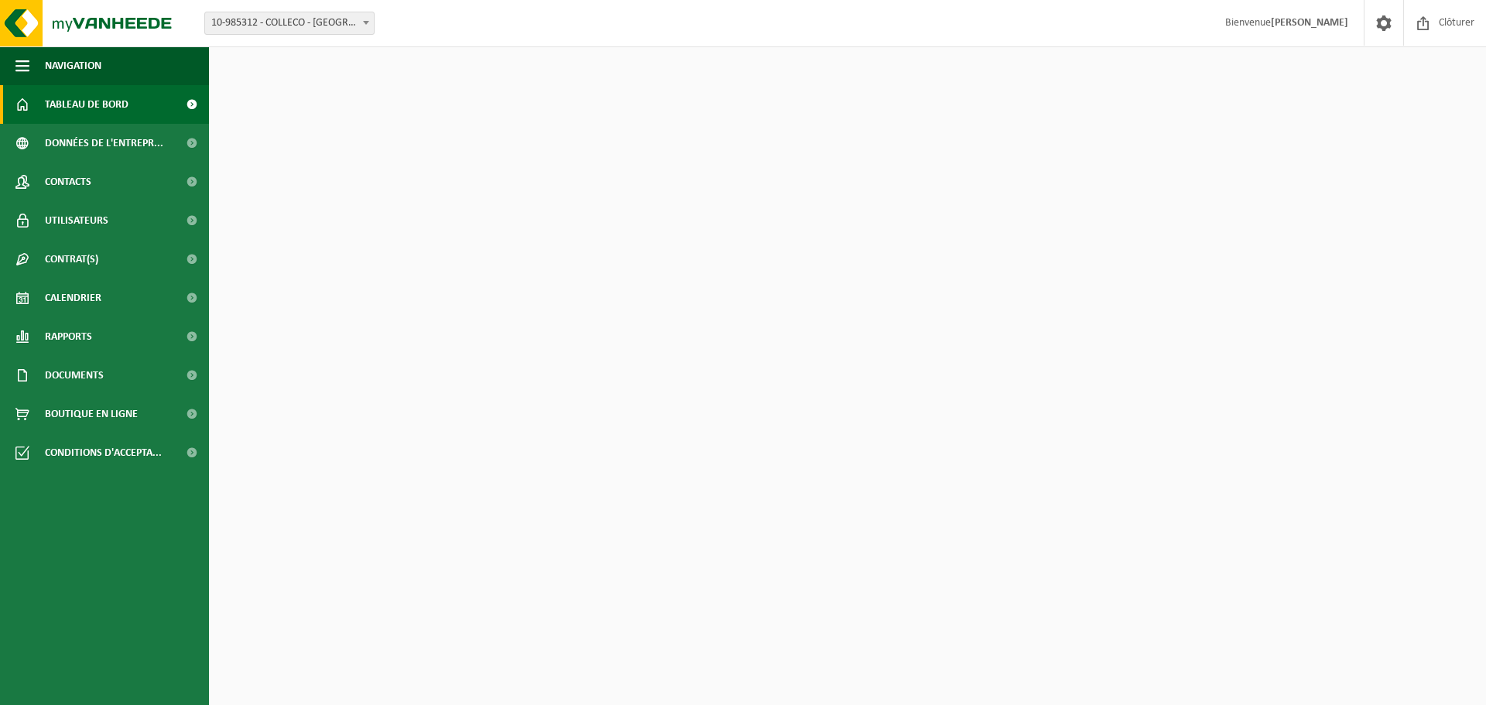 This screenshot has width=1486, height=705. I want to click on span: Calendrier, so click(73, 298).